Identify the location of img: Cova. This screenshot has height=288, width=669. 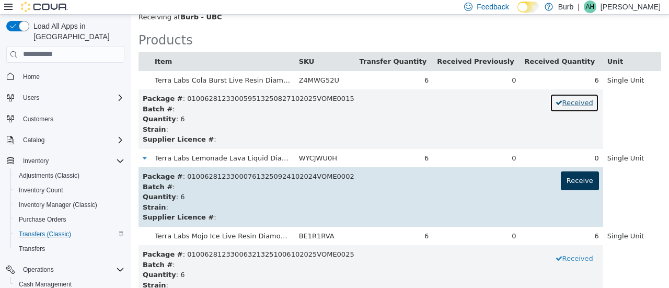
(44, 7).